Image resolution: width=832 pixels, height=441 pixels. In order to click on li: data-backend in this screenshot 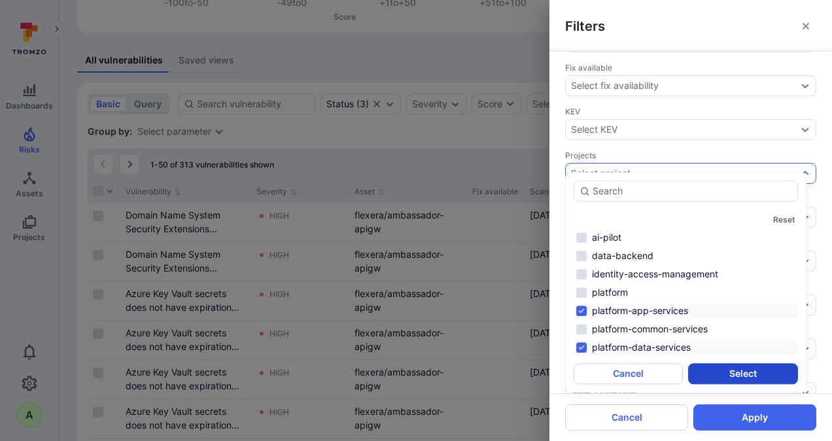, I will do `click(686, 256)`.